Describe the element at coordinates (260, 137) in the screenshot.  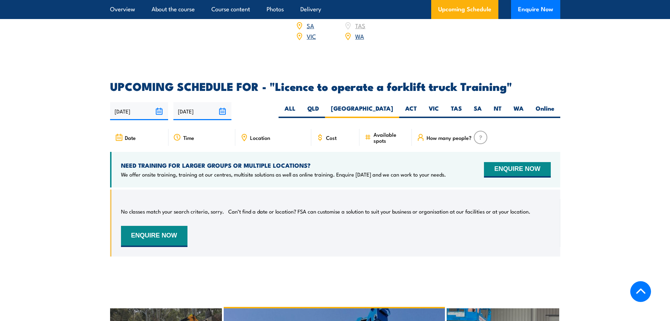
I see `span: Location` at that location.